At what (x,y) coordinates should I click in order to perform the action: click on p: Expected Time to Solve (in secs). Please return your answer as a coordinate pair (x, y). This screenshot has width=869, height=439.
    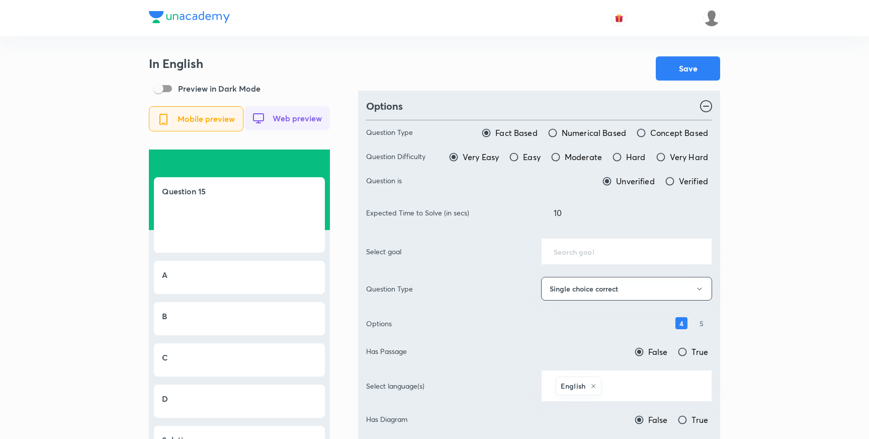
    Looking at the image, I should click on (418, 212).